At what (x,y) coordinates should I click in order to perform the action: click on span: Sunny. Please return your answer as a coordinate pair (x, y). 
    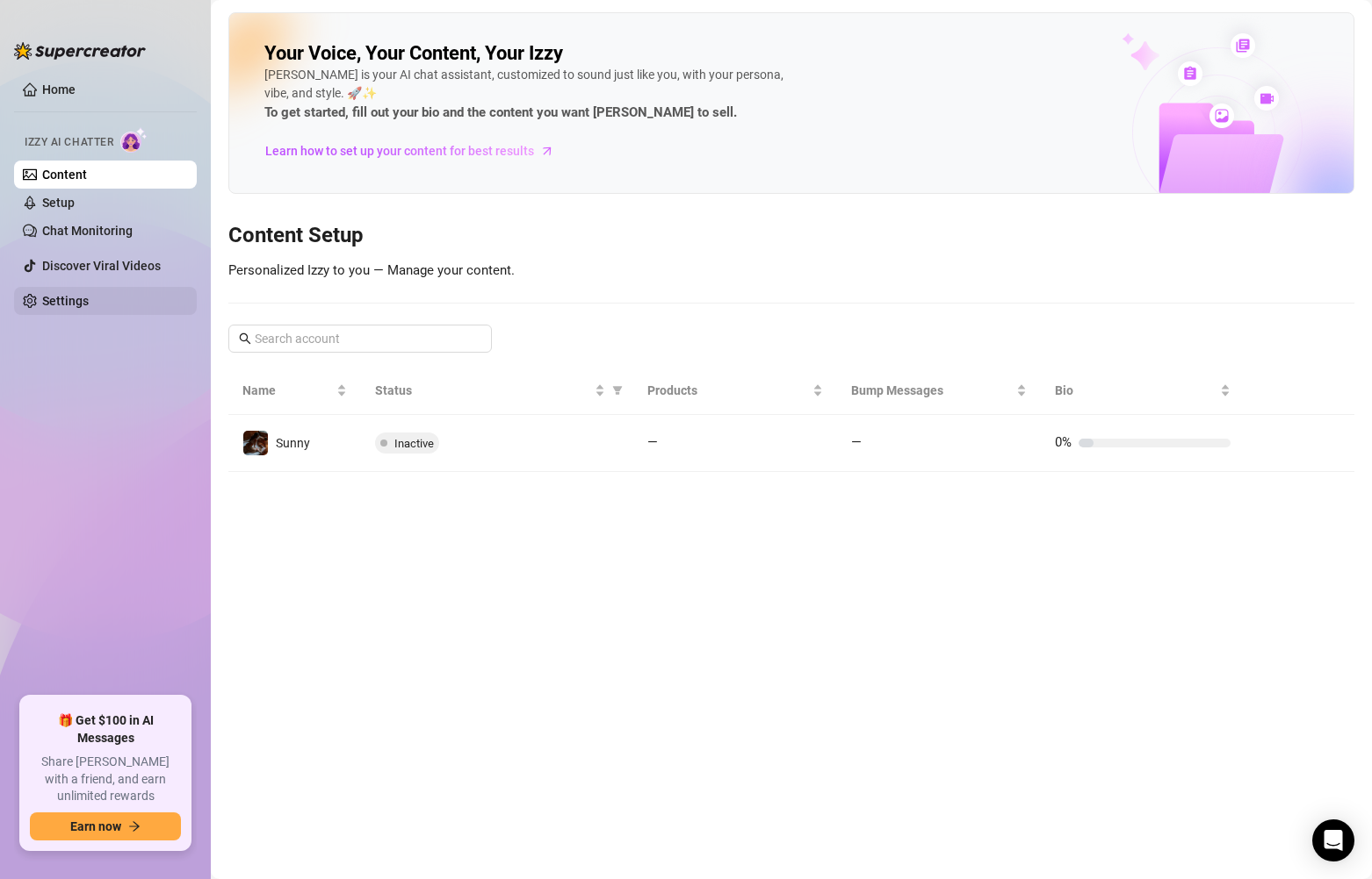
    Looking at the image, I should click on (293, 443).